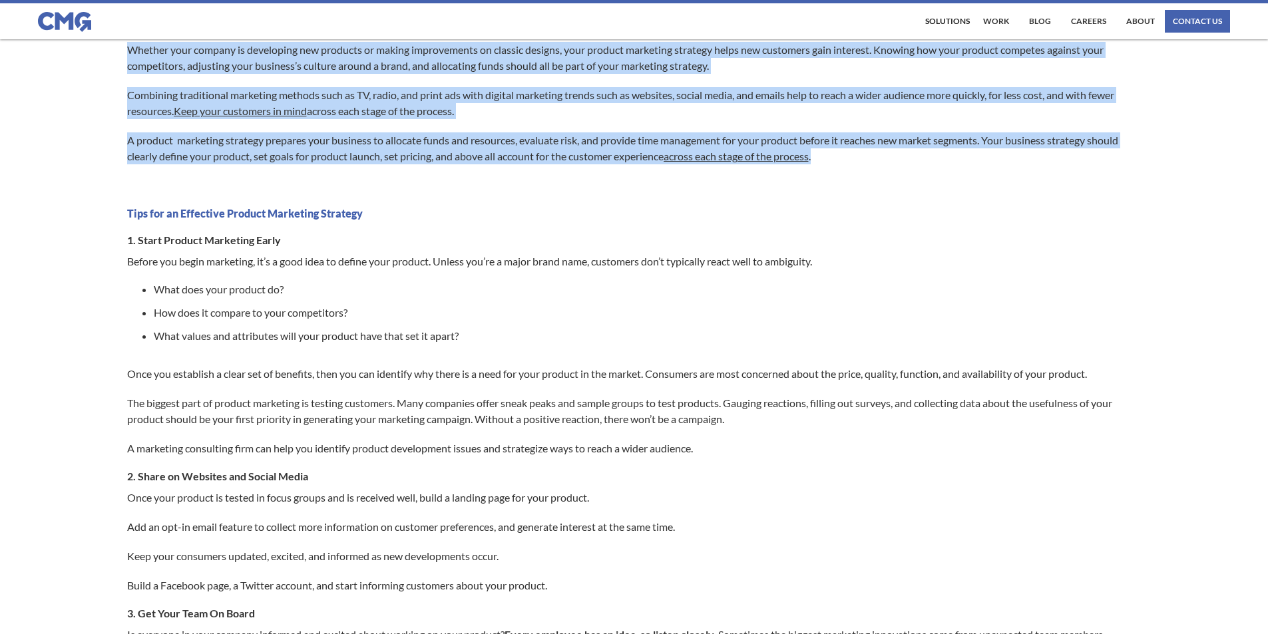 This screenshot has height=634, width=1268. Describe the element at coordinates (628, 411) in the screenshot. I see `p: The biggest part of product marketing is testing customers. Many companies offer sneak peaks and ...` at that location.